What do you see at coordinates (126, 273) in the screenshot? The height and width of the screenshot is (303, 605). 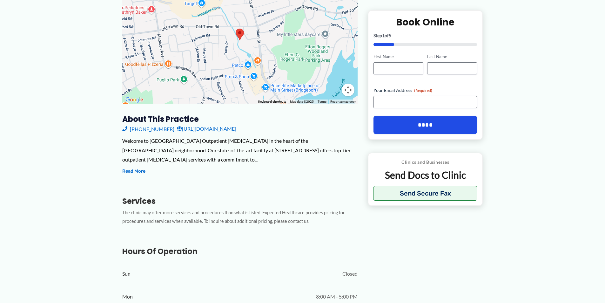 I see `span: Sun` at bounding box center [126, 273].